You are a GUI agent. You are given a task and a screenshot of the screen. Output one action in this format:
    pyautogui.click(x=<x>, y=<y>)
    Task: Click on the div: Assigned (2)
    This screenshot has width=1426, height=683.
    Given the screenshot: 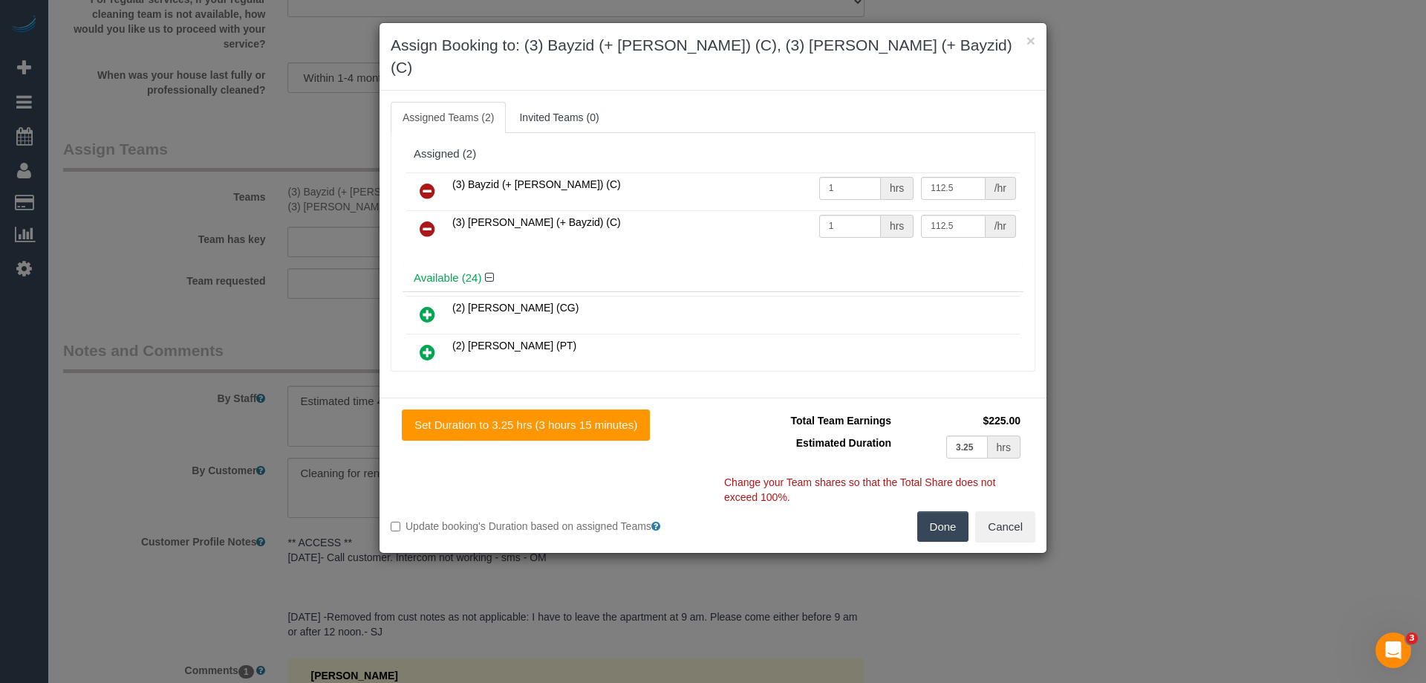 What is the action you would take?
    pyautogui.click(x=713, y=154)
    